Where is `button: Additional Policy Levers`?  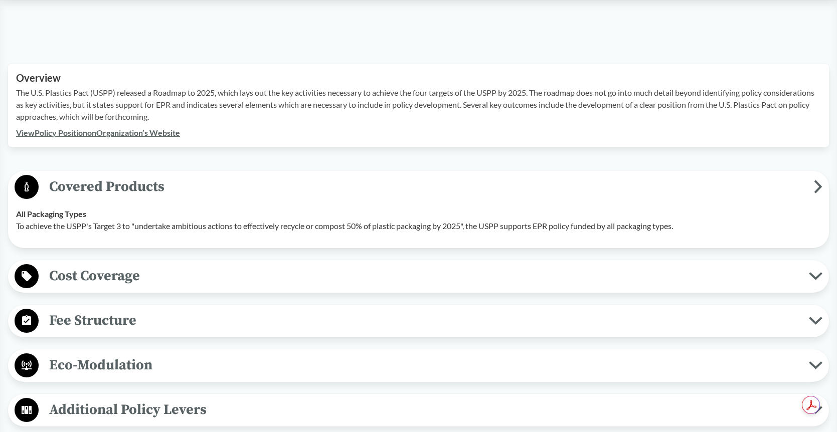
button: Additional Policy Levers is located at coordinates (418, 410).